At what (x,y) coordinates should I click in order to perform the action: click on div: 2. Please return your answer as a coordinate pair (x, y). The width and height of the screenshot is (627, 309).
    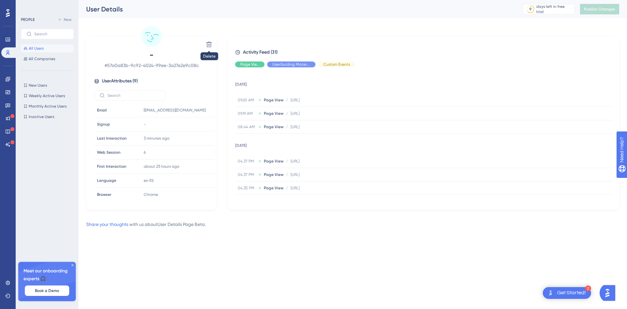
    Looking at the image, I should click on (588, 288).